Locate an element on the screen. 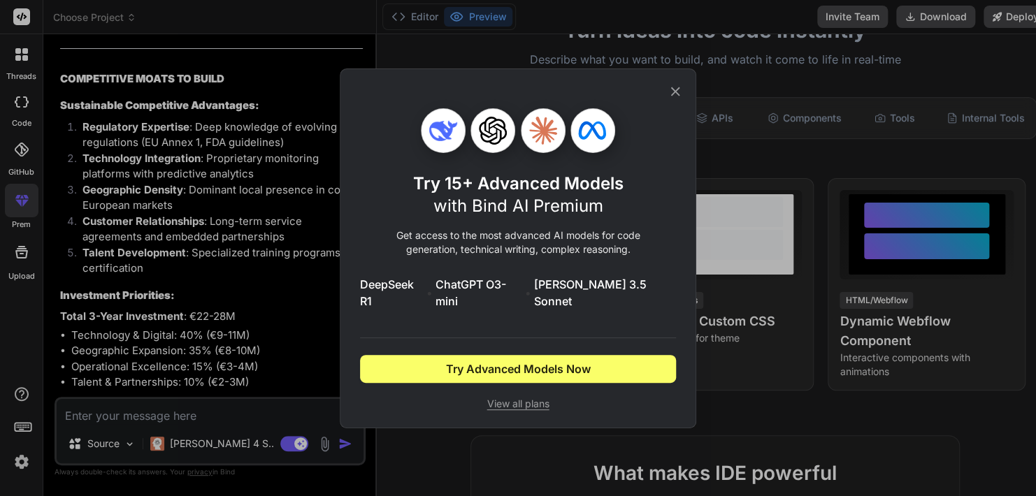 This screenshot has width=1036, height=496. span: Try Advanced Models Now is located at coordinates (518, 369).